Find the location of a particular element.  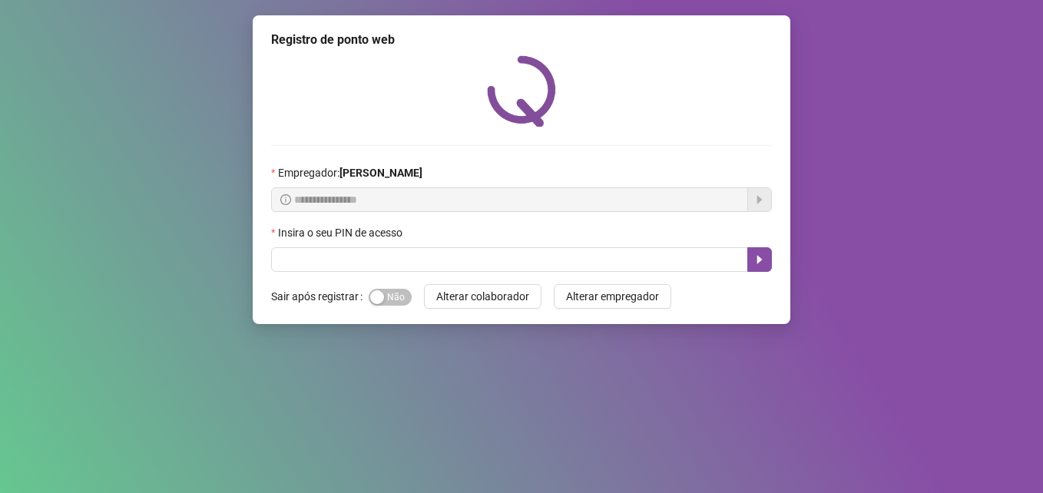

label: Insira o seu PIN de acesso is located at coordinates (342, 233).